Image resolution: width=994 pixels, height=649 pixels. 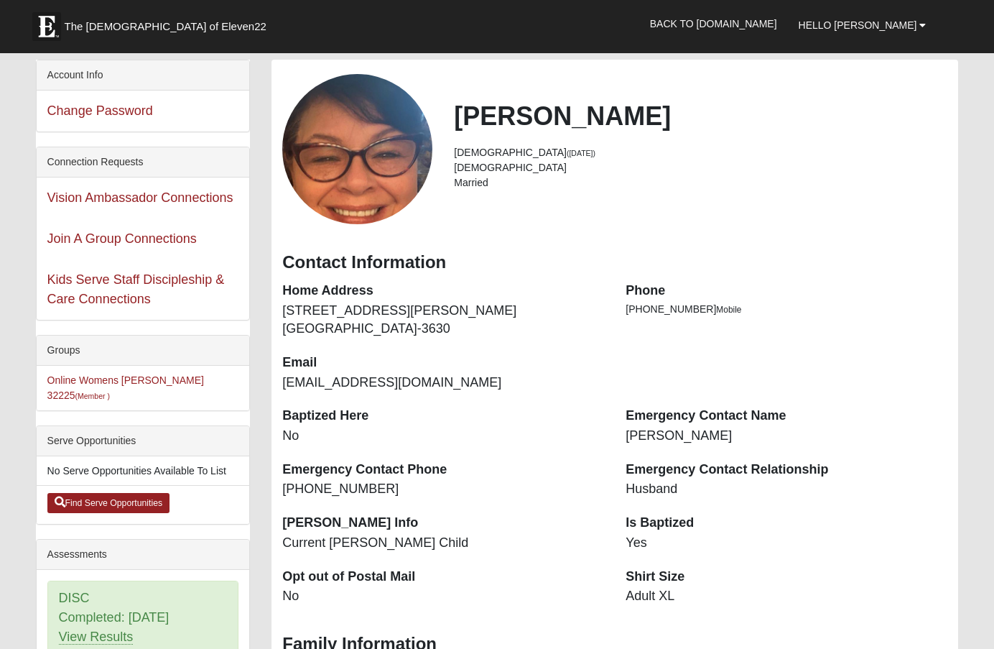 I want to click on dt: Emergency Contact Name, so click(x=787, y=416).